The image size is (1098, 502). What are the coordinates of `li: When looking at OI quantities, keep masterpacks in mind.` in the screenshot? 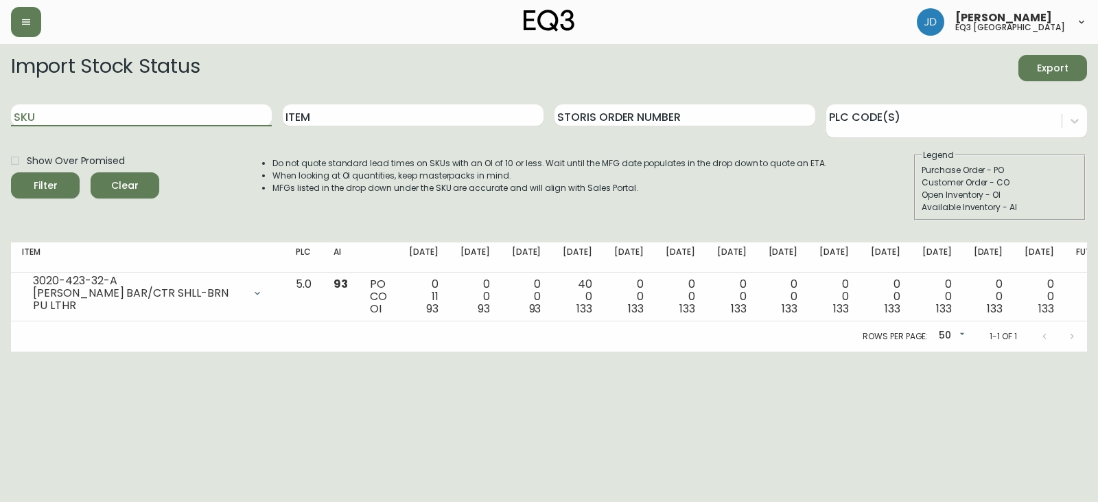 It's located at (550, 176).